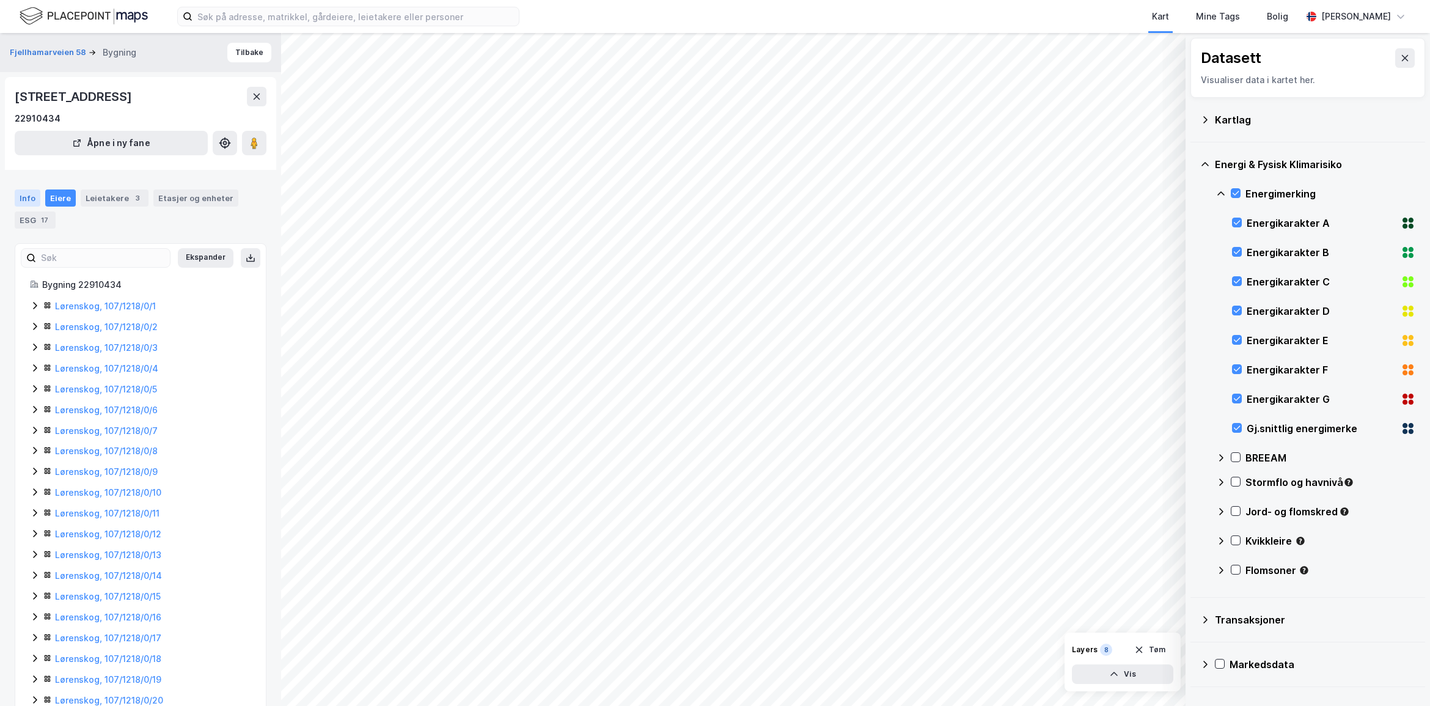 This screenshot has height=706, width=1430. Describe the element at coordinates (106, 368) in the screenshot. I see `a: Lørenskog, 107/1218/0/4` at that location.